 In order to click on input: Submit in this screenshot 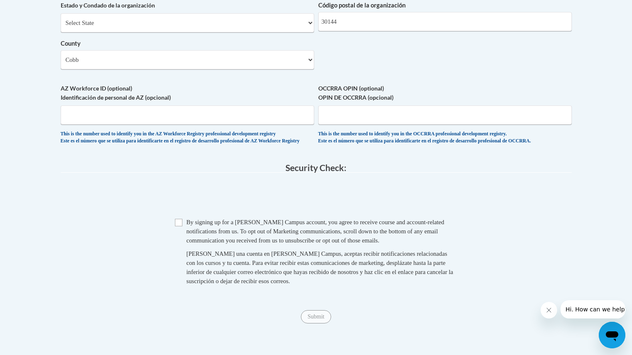, I will do `click(316, 317)`.